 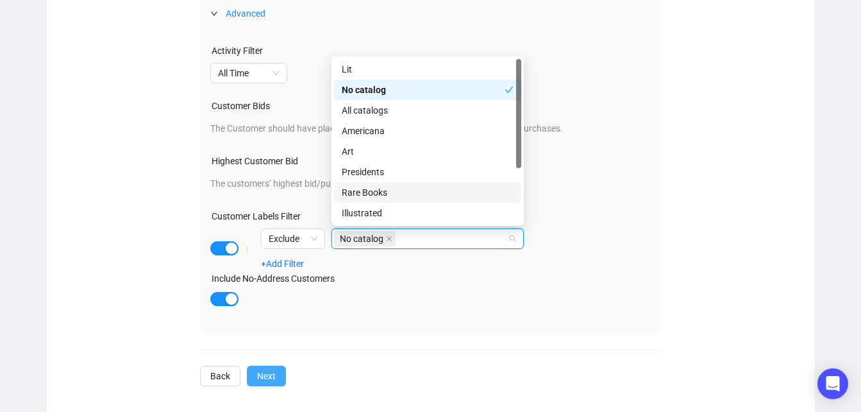 What do you see at coordinates (530, 128) in the screenshot?
I see `span: bids/purchases.` at bounding box center [530, 128].